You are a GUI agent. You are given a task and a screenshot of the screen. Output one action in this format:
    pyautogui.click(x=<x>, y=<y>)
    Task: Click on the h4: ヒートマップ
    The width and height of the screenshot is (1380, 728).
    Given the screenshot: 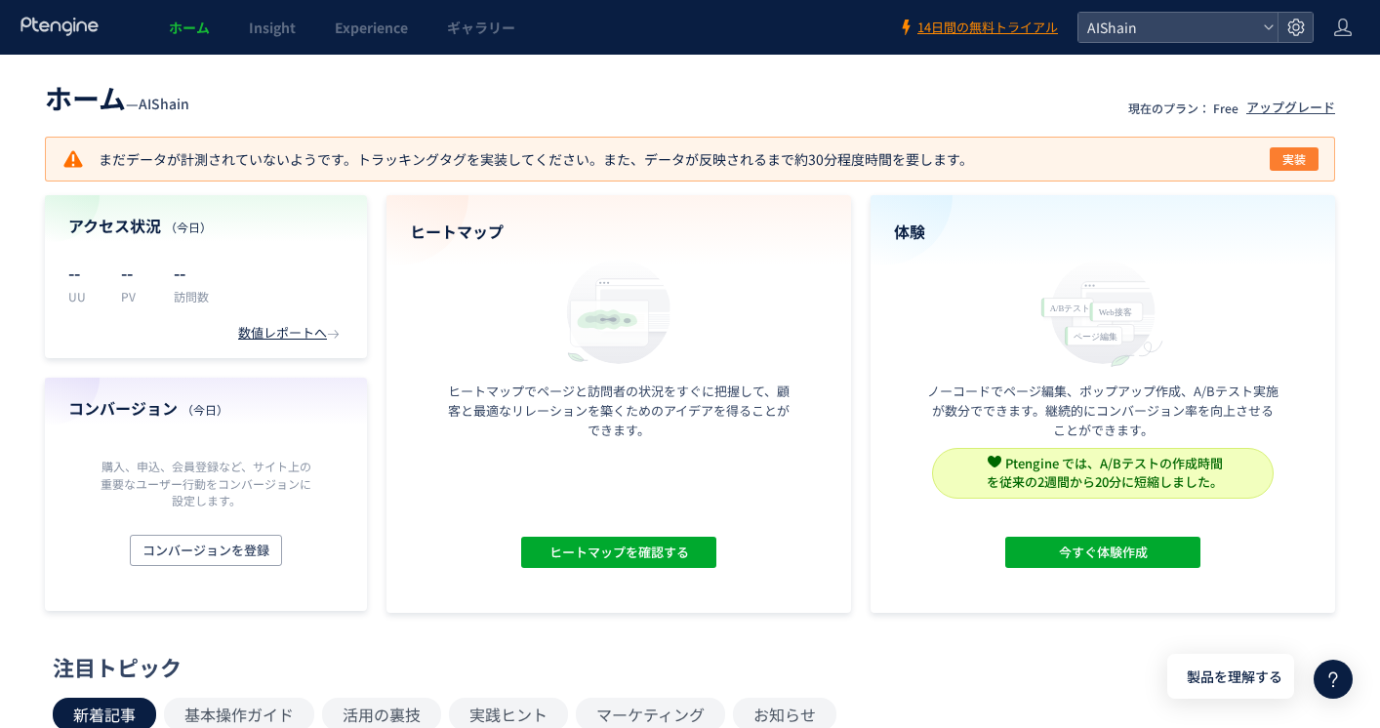 What is the action you would take?
    pyautogui.click(x=619, y=231)
    